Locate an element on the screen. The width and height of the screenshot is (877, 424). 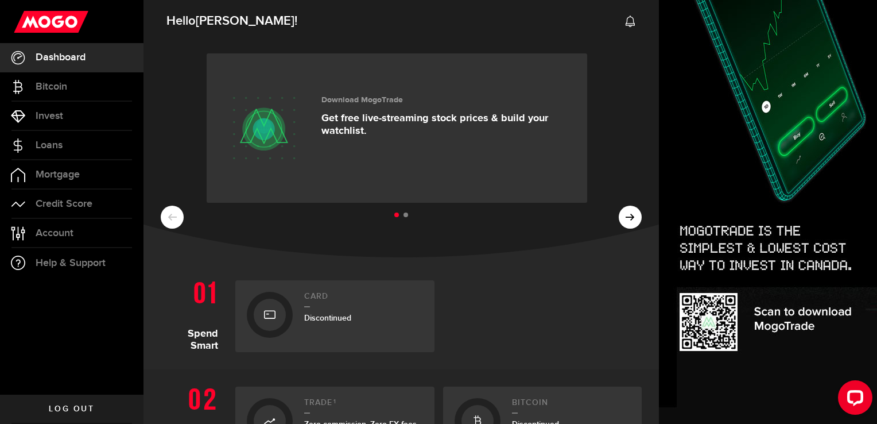
a: CardDiscontinued is located at coordinates (335, 316).